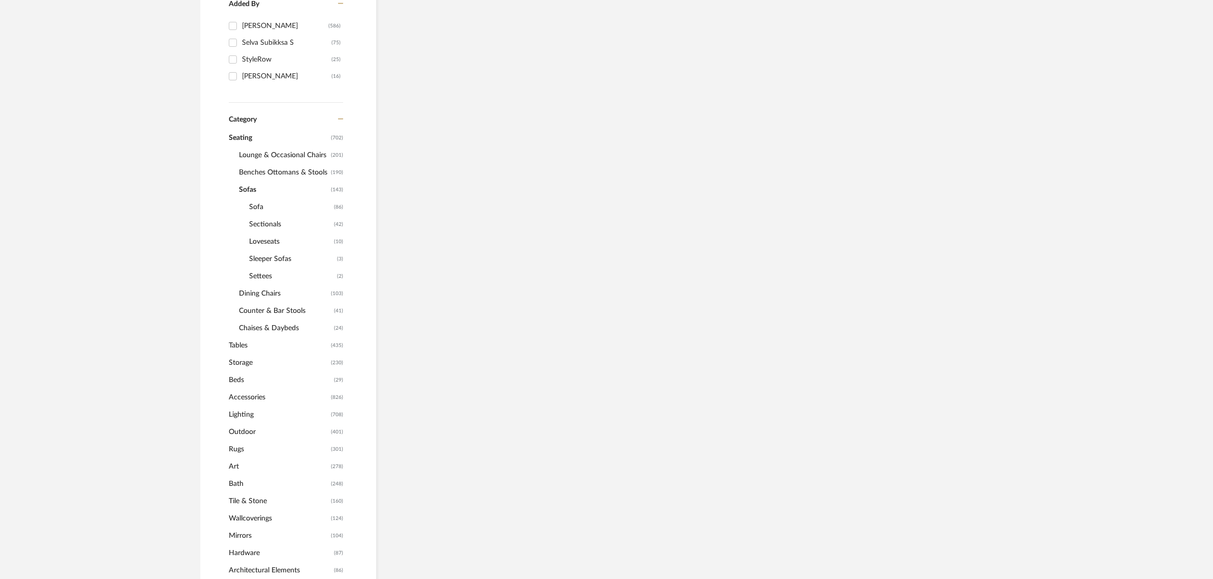 This screenshot has height=579, width=1213. What do you see at coordinates (335, 26) in the screenshot?
I see `div: (586)` at bounding box center [335, 26].